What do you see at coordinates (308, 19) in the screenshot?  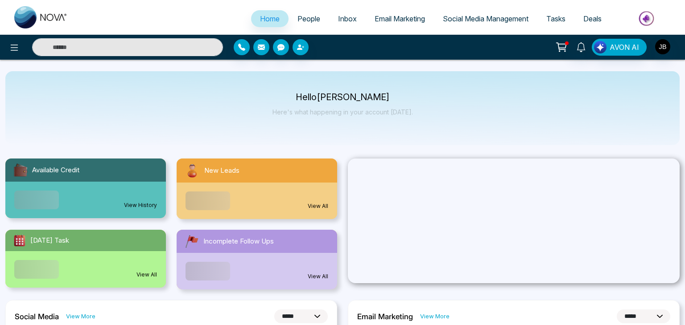 I see `span: People` at bounding box center [308, 19].